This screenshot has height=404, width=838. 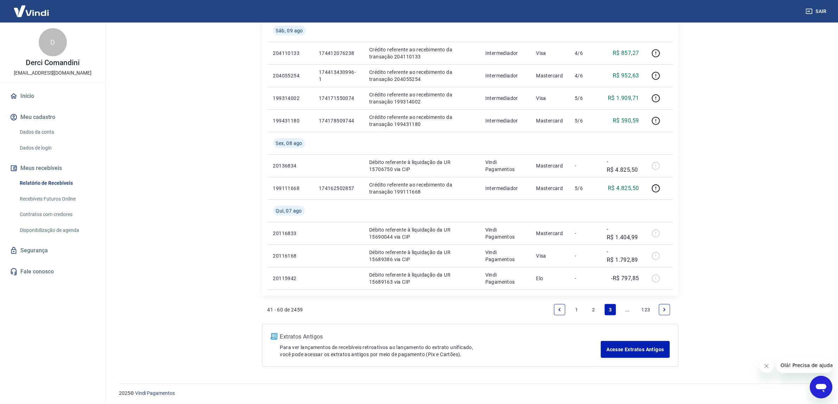 What do you see at coordinates (635, 350) in the screenshot?
I see `a: Acesse Extratos Antigos` at bounding box center [635, 350].